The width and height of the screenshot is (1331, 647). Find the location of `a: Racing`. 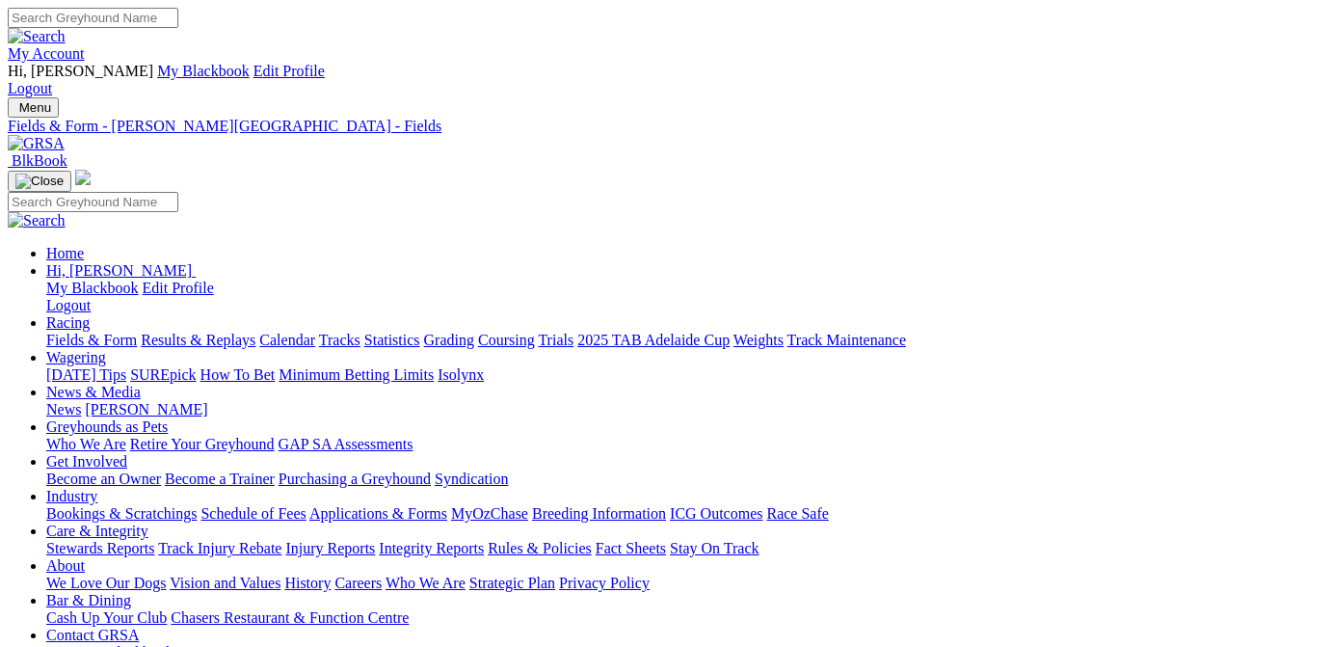

a: Racing is located at coordinates (67, 322).